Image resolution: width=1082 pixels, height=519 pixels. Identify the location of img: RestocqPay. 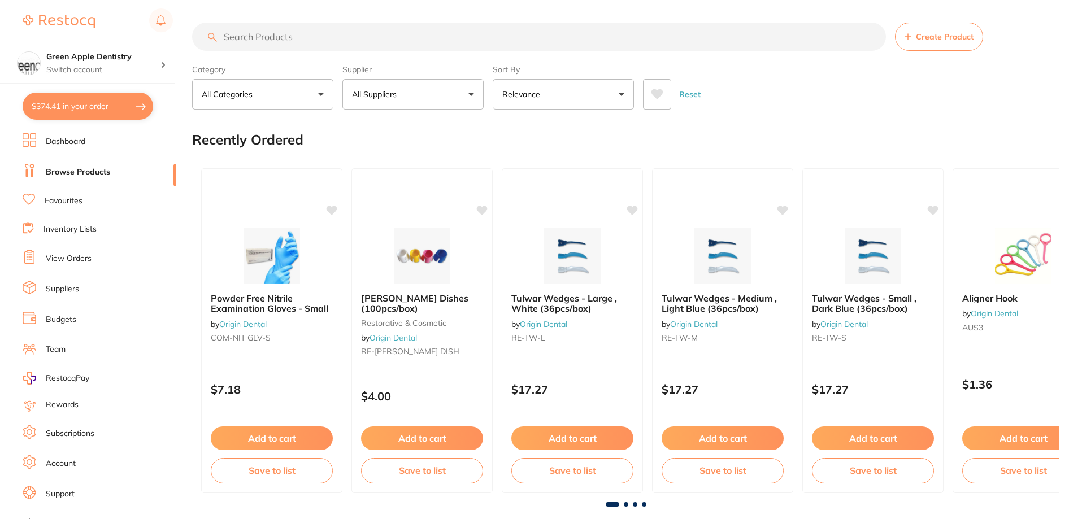
(29, 378).